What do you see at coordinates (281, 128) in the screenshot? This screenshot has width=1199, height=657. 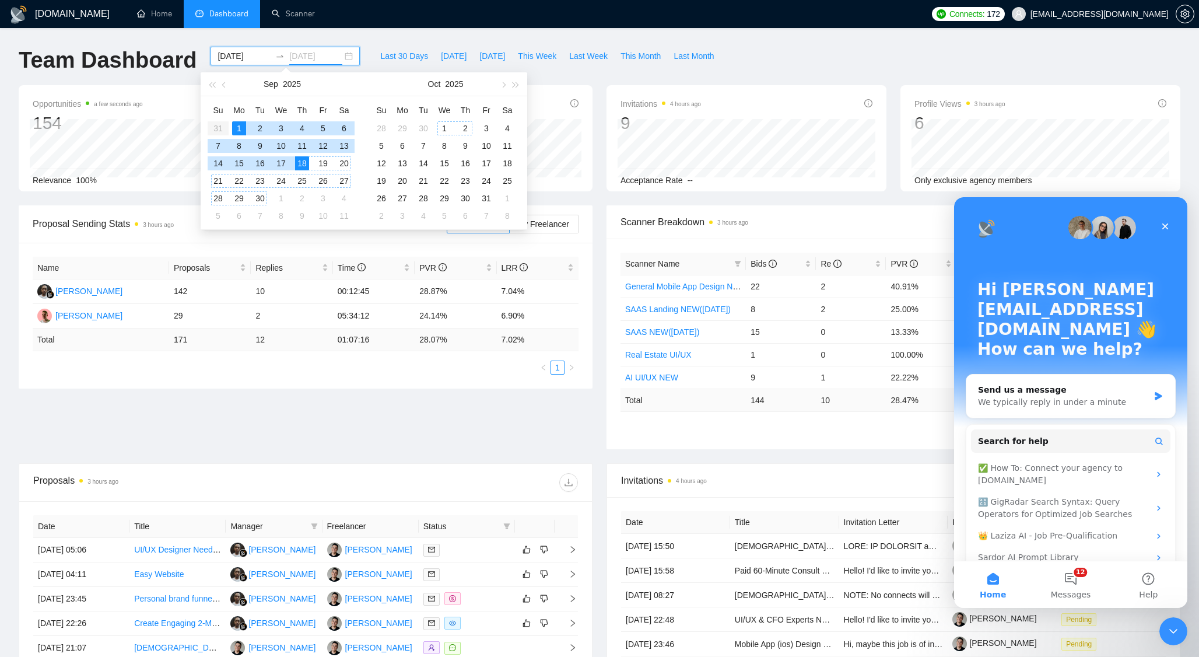 I see `div: 3` at bounding box center [281, 128].